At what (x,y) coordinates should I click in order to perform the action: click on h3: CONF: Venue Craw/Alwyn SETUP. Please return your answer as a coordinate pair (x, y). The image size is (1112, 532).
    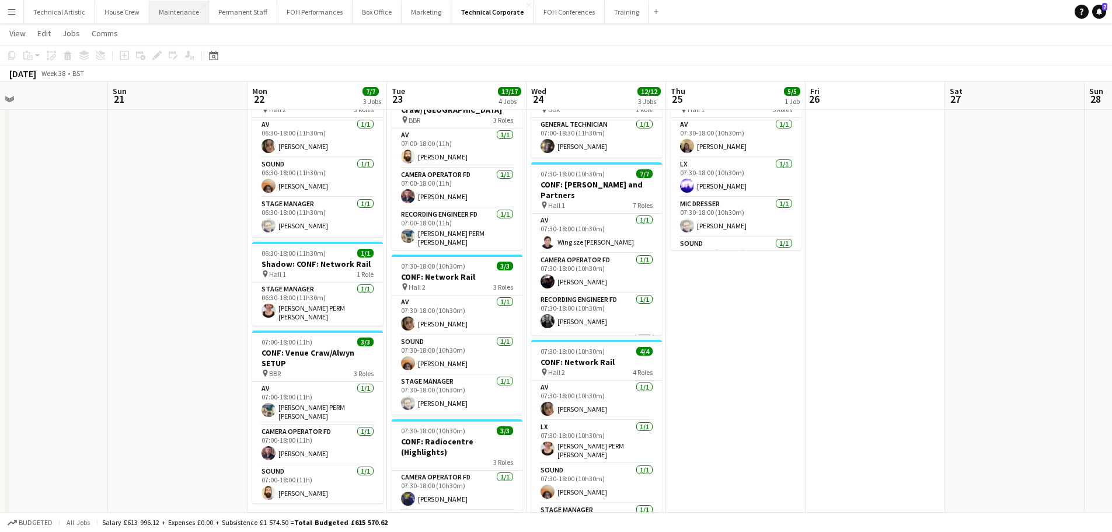
    Looking at the image, I should click on (317, 358).